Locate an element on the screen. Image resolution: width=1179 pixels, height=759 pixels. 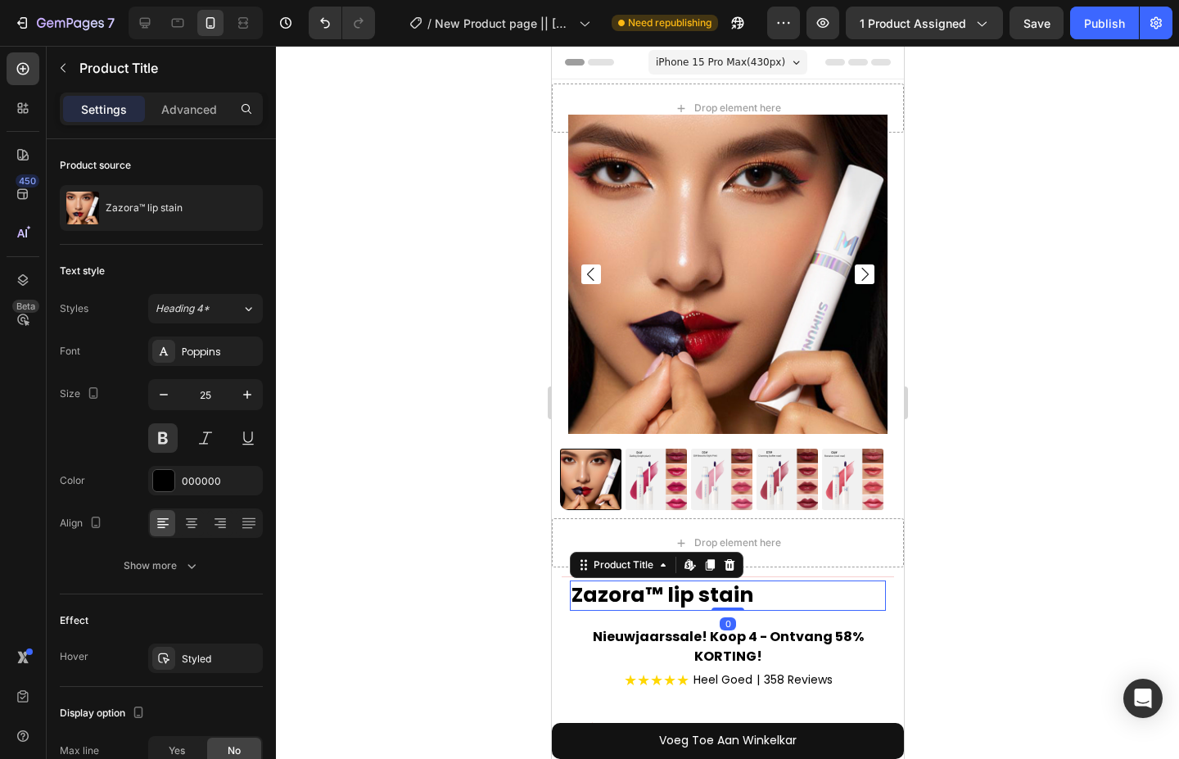
div: Poppins is located at coordinates (220, 352).